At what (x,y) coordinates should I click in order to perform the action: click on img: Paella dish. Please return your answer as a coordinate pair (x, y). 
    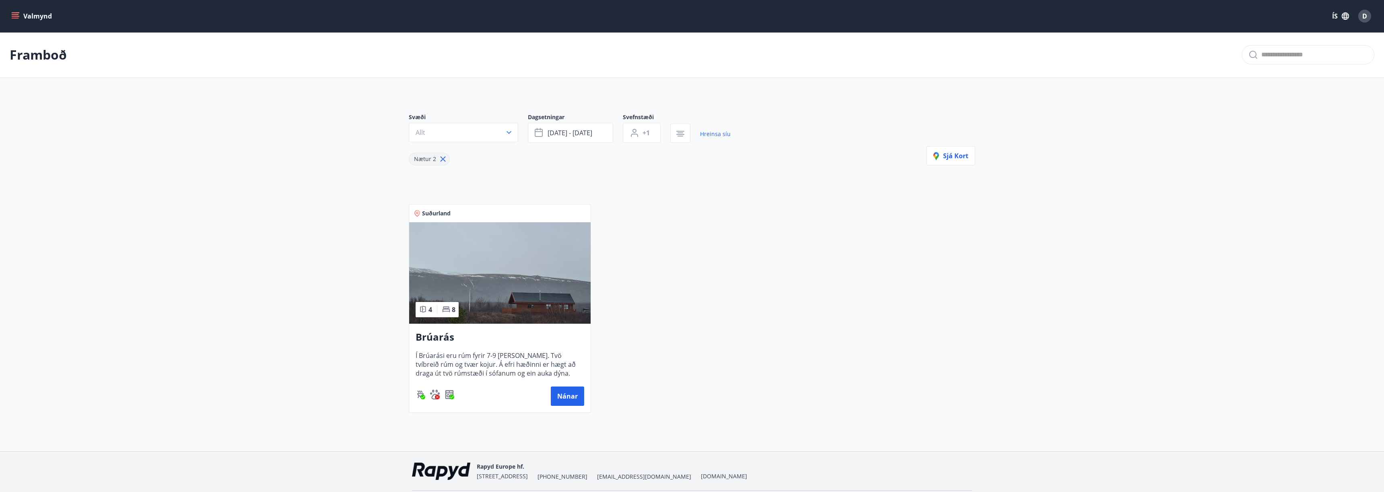
    Looking at the image, I should click on (500, 273).